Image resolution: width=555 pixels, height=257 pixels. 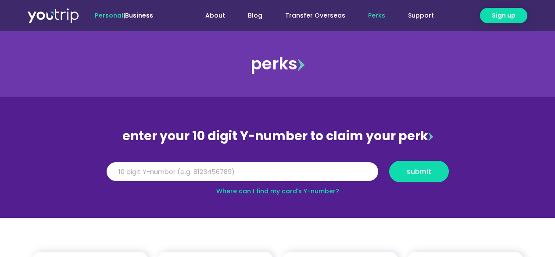 What do you see at coordinates (315, 15) in the screenshot?
I see `a: Transfer Overseas` at bounding box center [315, 15].